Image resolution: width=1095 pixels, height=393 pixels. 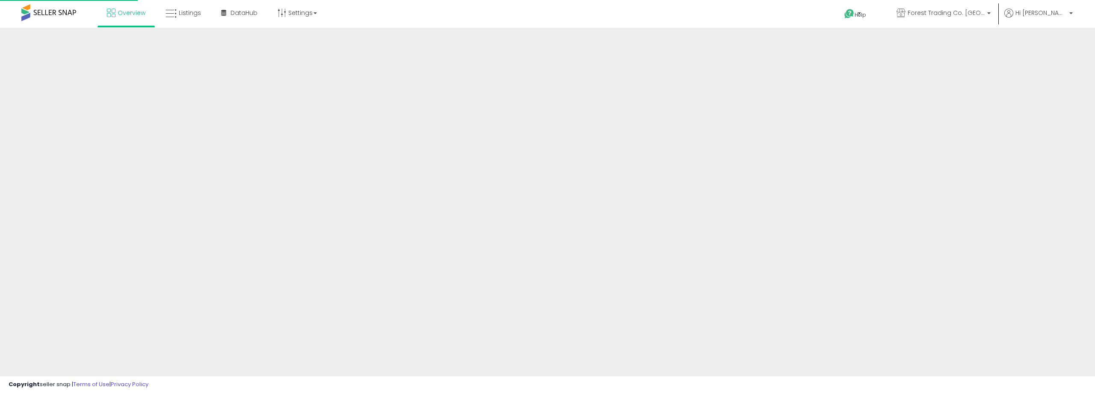 What do you see at coordinates (190, 13) in the screenshot?
I see `span: Listings` at bounding box center [190, 13].